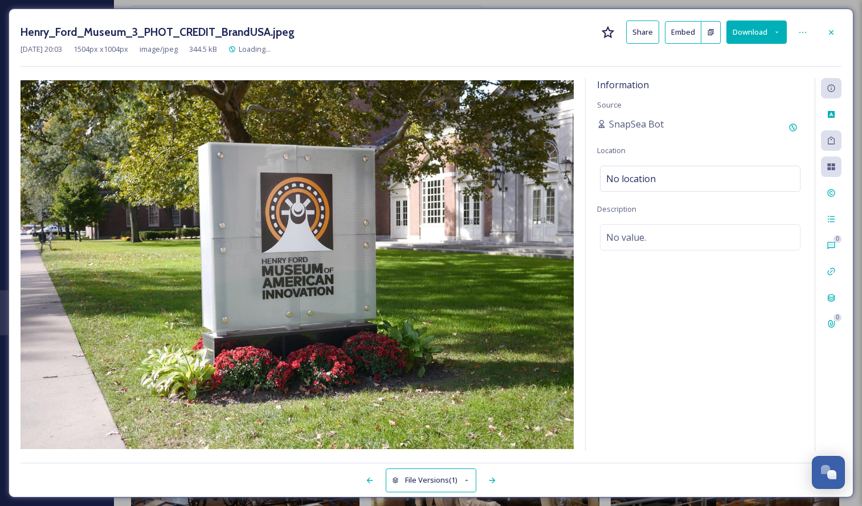 The image size is (862, 506). What do you see at coordinates (158, 49) in the screenshot?
I see `span: image/jpeg` at bounding box center [158, 49].